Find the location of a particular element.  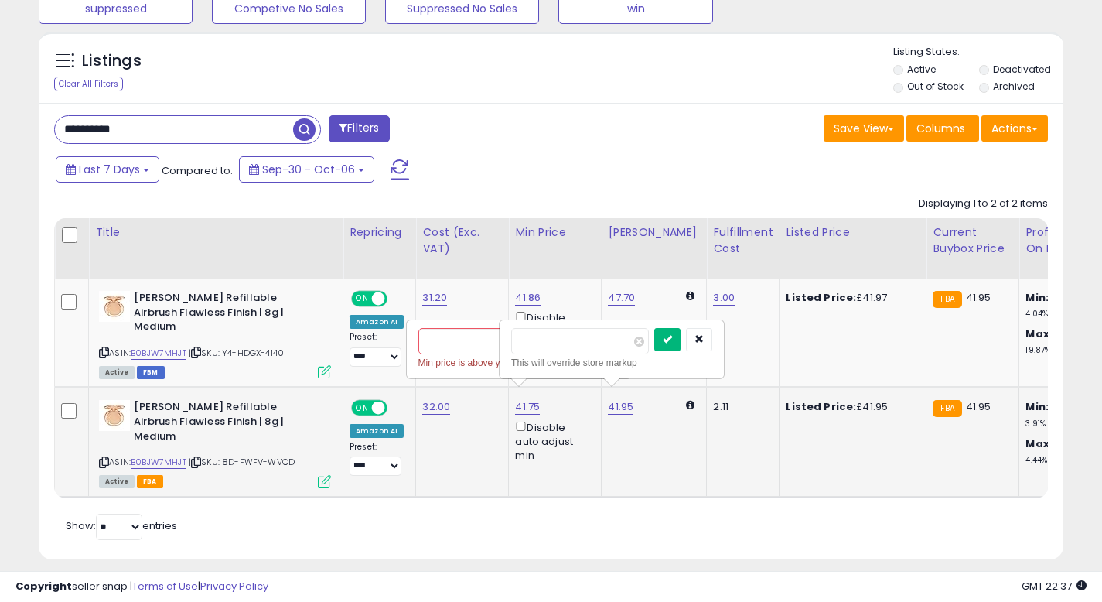

button: Save View is located at coordinates (864, 128).